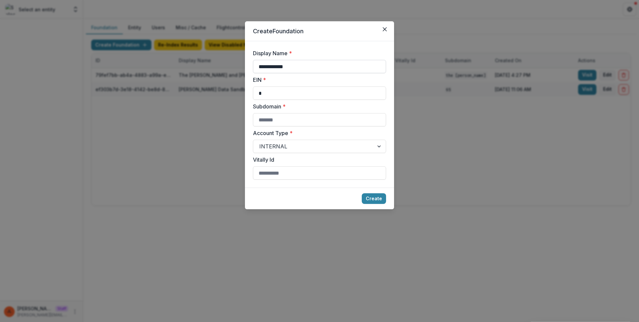 This screenshot has width=639, height=322. What do you see at coordinates (318, 80) in the screenshot?
I see `label: EIN` at bounding box center [318, 80].